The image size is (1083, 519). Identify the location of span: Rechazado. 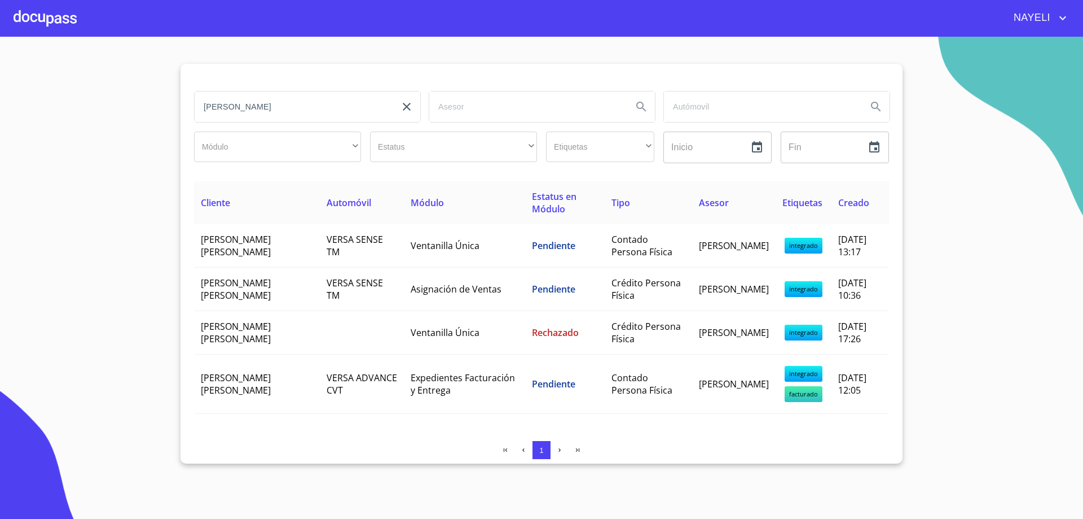
(555, 332).